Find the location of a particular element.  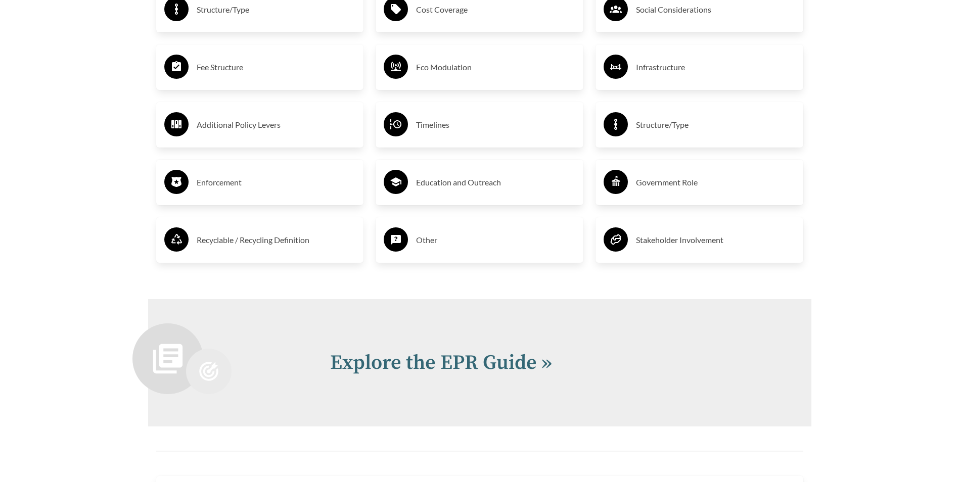

h3: Fee Structure is located at coordinates (276, 67).